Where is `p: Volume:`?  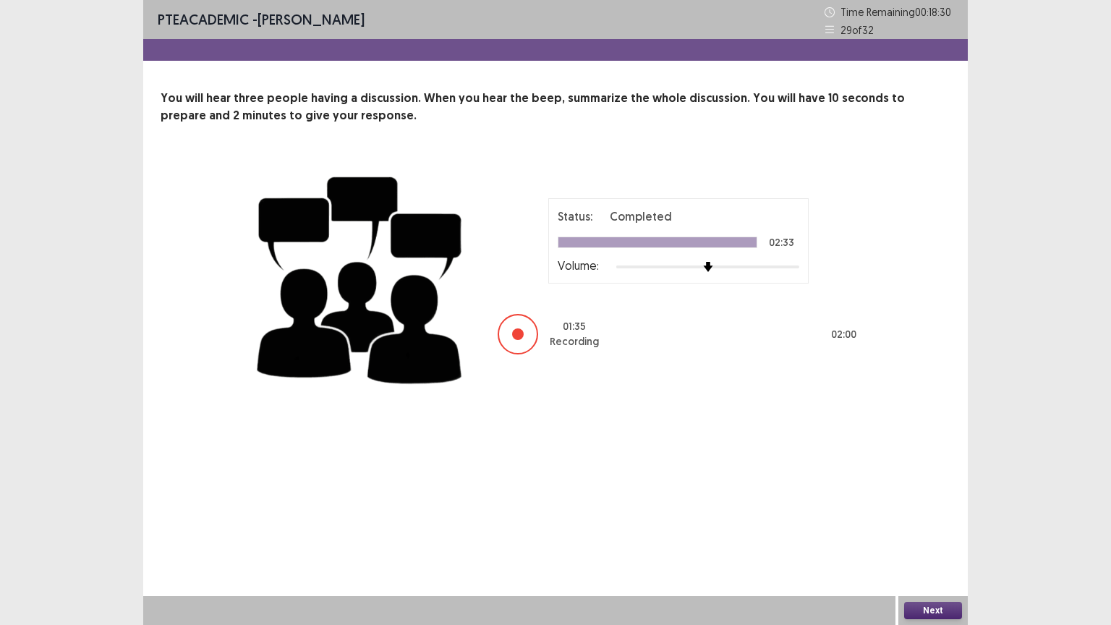 p: Volume: is located at coordinates (578, 265).